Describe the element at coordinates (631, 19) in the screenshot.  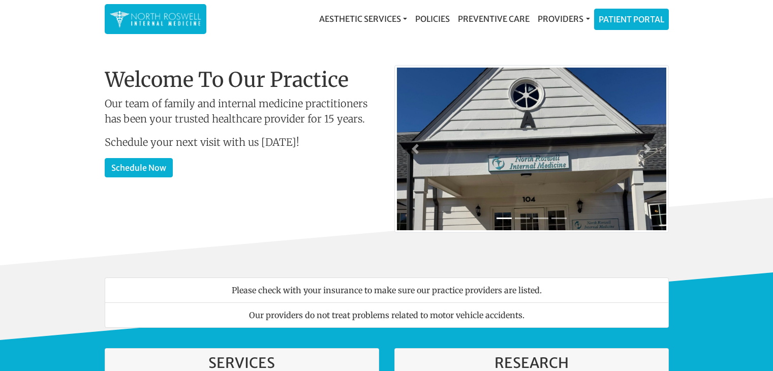
I see `a: Patient Portal` at that location.